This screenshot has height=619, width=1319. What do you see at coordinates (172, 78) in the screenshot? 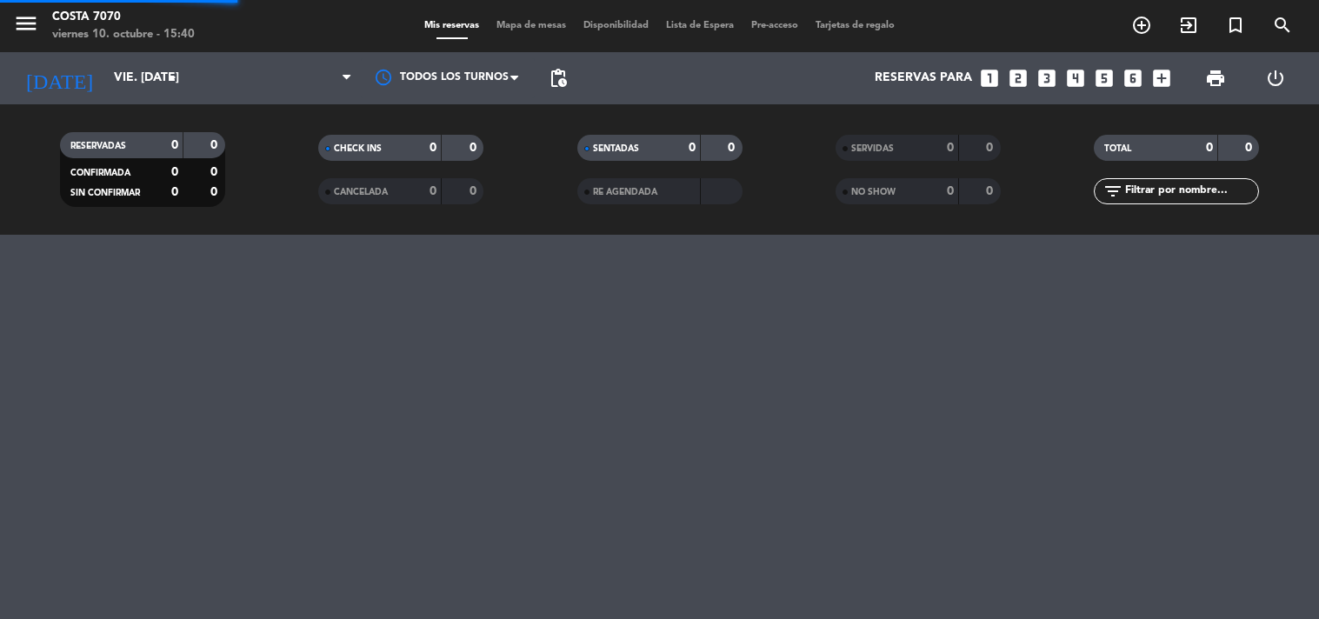
I see `i: arrow_drop_down` at bounding box center [172, 78].